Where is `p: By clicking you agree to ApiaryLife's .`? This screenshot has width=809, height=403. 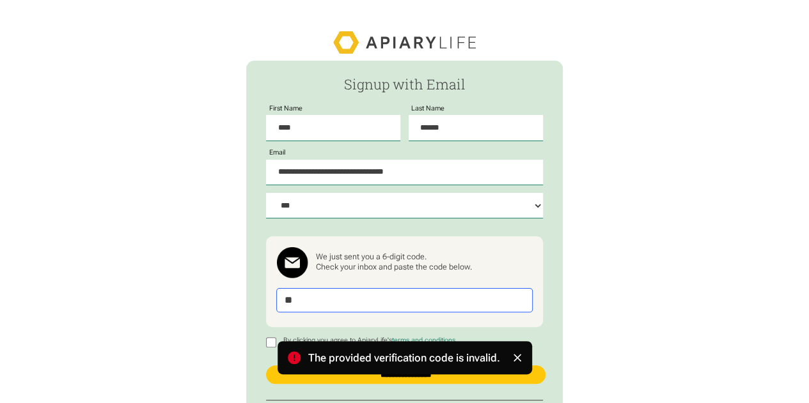
p: By clicking you agree to ApiaryLife's . is located at coordinates (371, 341).